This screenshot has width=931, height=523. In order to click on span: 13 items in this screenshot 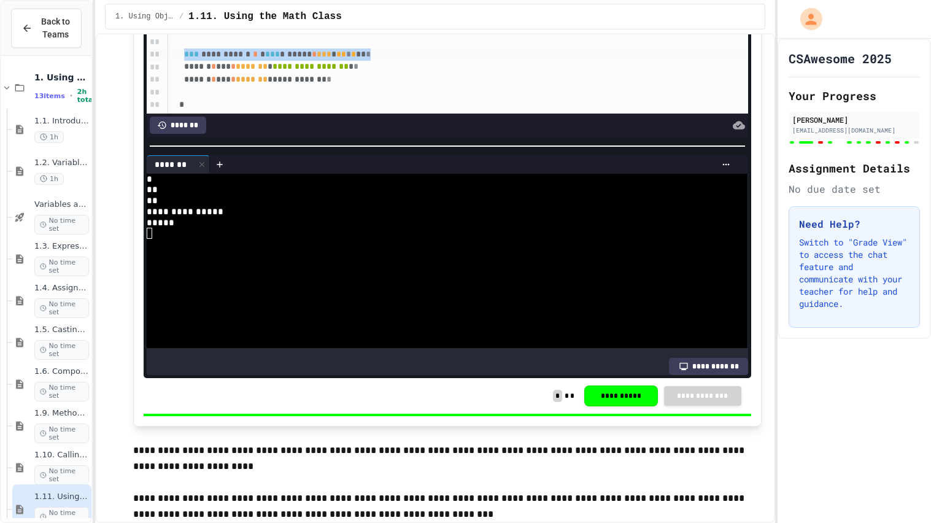, I will do `click(50, 96)`.